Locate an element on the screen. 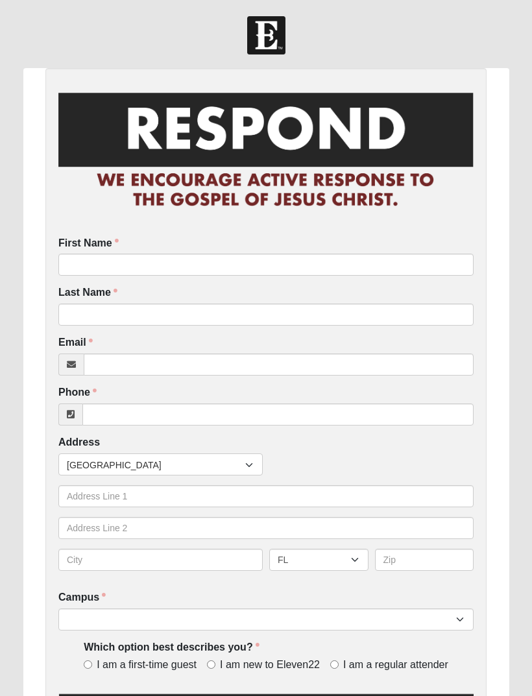  label: Phone is located at coordinates (77, 392).